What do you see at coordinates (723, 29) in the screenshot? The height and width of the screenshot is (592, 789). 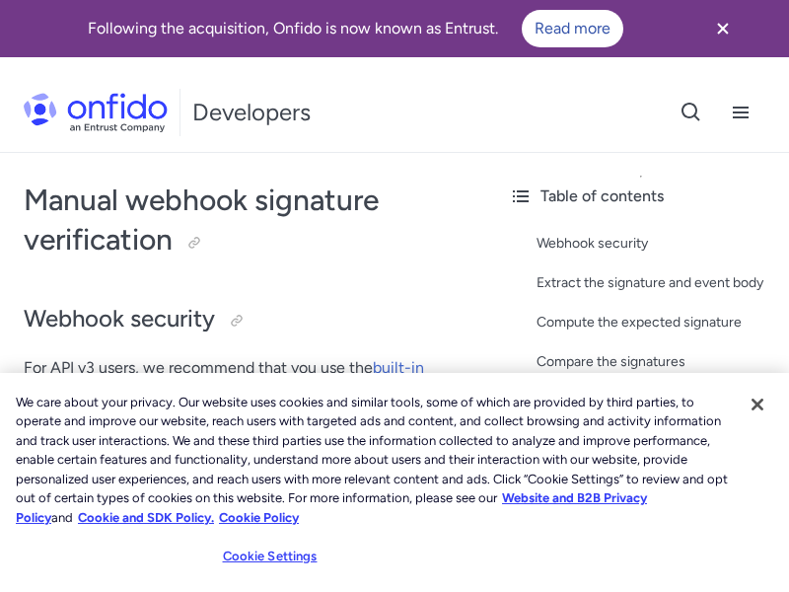 I see `button: Close banner` at bounding box center [723, 29].